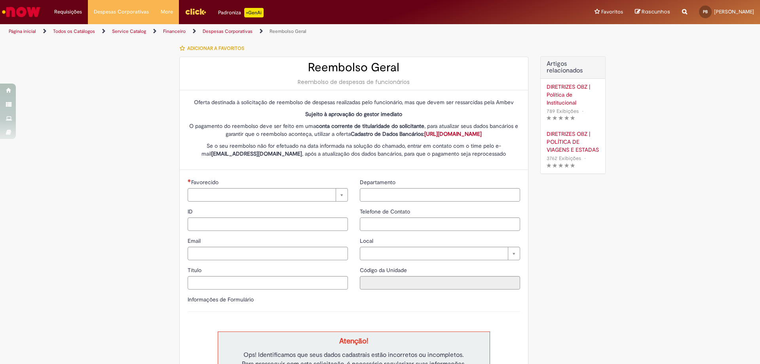  Describe the element at coordinates (440, 283) in the screenshot. I see `input: Código da Unidade` at that location.